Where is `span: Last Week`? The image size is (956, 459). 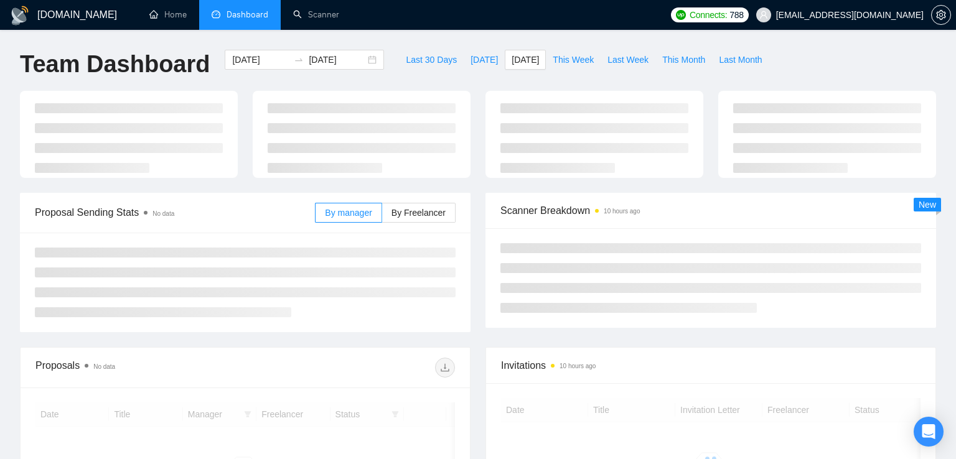 span: Last Week is located at coordinates (628, 60).